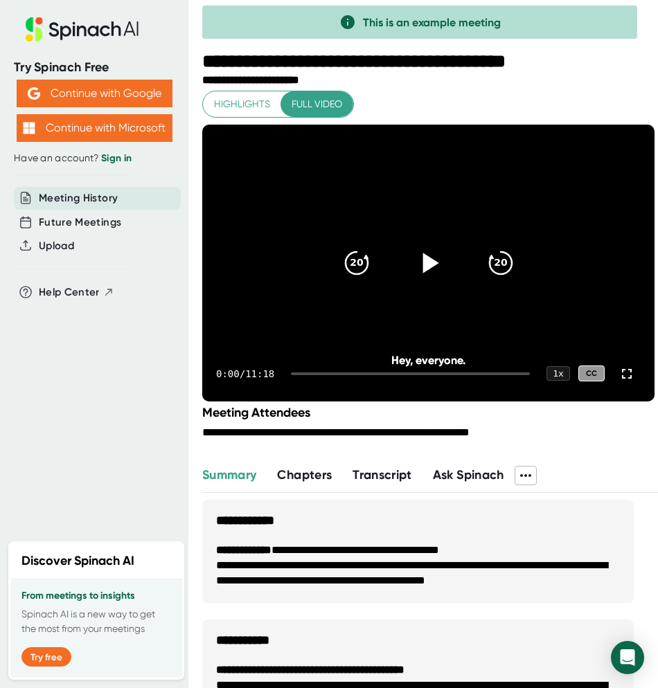  What do you see at coordinates (94, 93) in the screenshot?
I see `button: Continue with Google` at bounding box center [94, 93].